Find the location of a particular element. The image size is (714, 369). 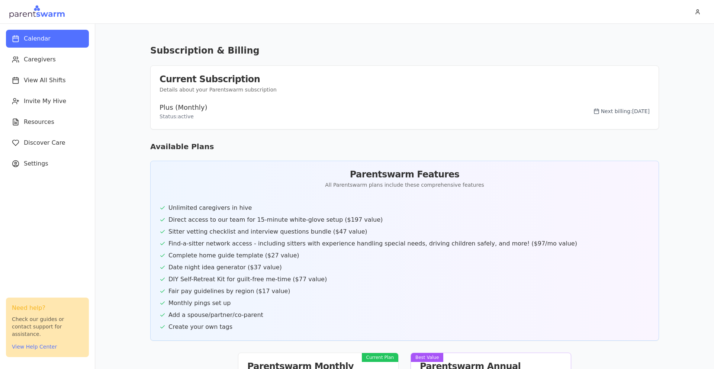

span: Invite My Hive is located at coordinates (45, 101).